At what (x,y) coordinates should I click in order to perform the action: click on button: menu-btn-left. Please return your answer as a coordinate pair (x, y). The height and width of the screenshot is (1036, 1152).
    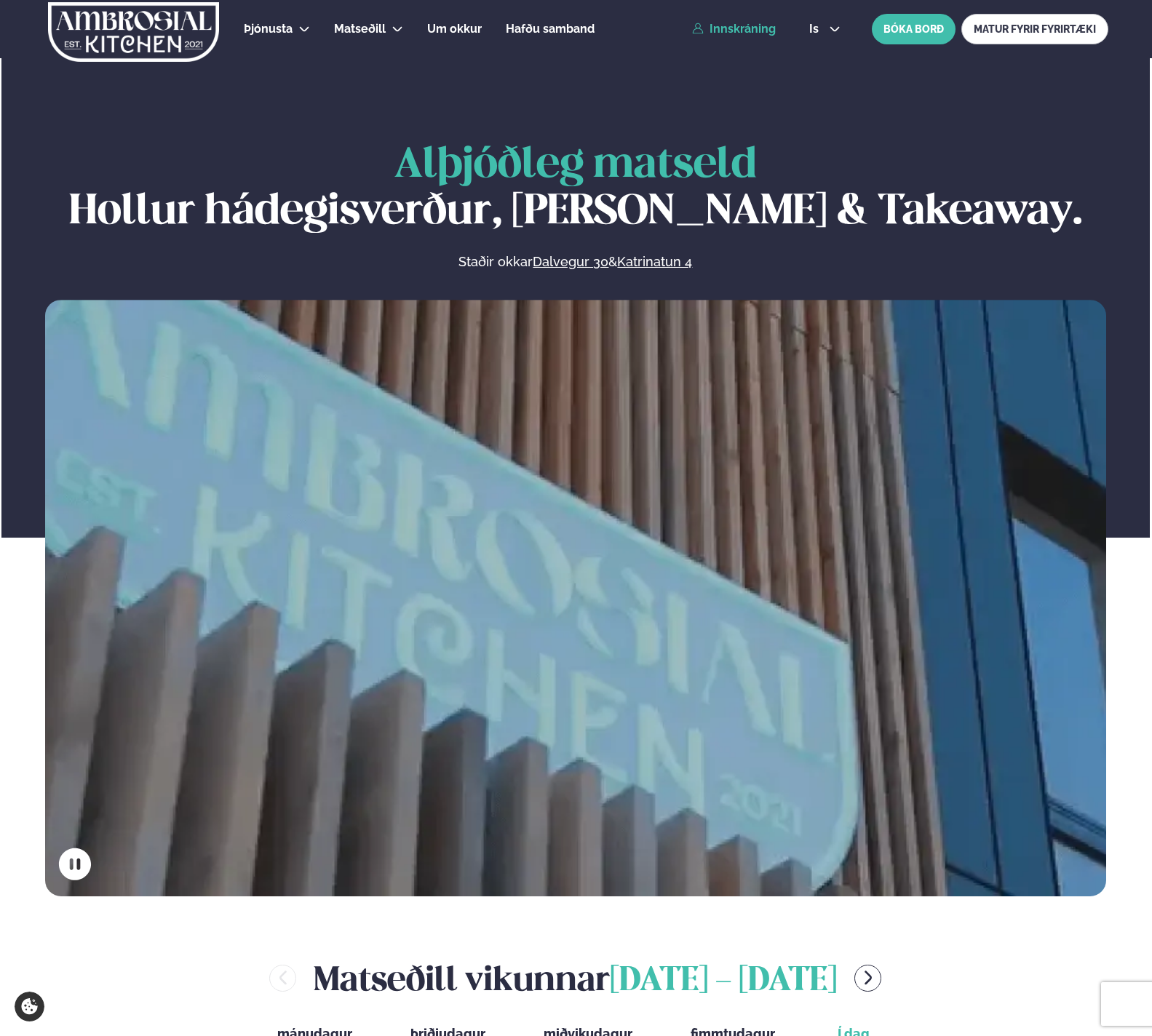
    Looking at the image, I should click on (282, 978).